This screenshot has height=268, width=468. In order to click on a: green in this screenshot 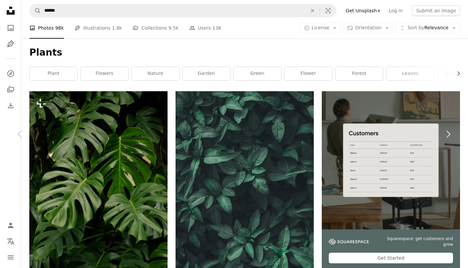, I will do `click(257, 74)`.